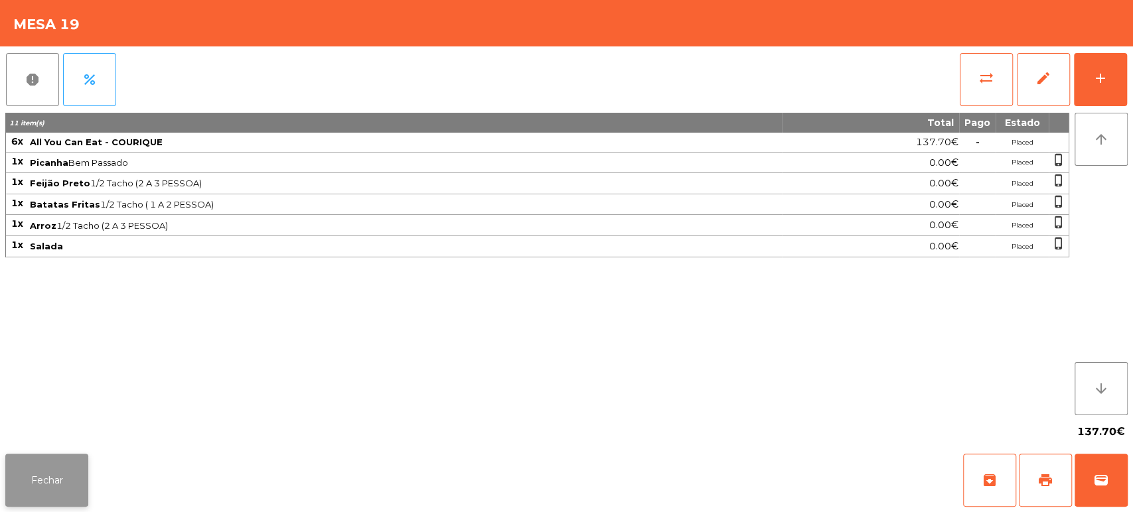  I want to click on span: Salada, so click(46, 246).